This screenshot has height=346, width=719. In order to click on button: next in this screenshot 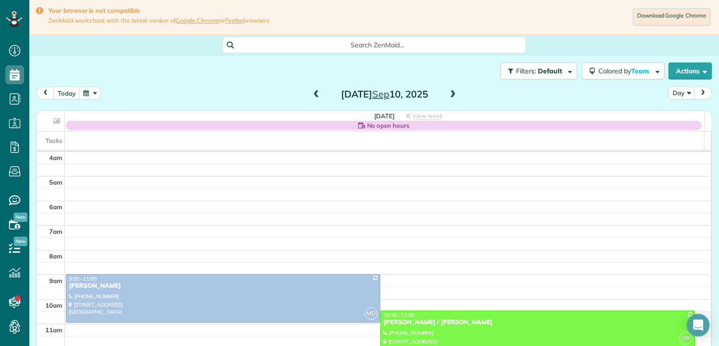, I will do `click(703, 93)`.